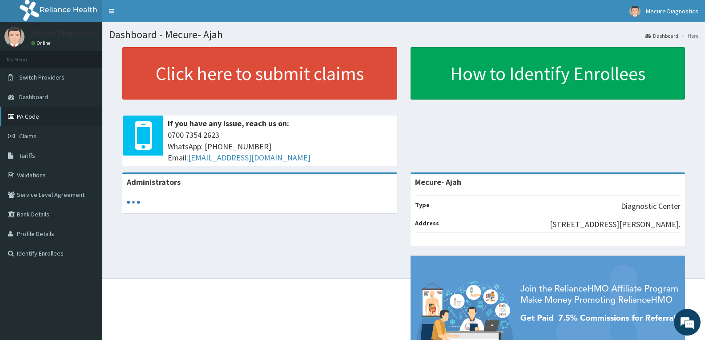 The image size is (705, 340). I want to click on b: Address, so click(427, 223).